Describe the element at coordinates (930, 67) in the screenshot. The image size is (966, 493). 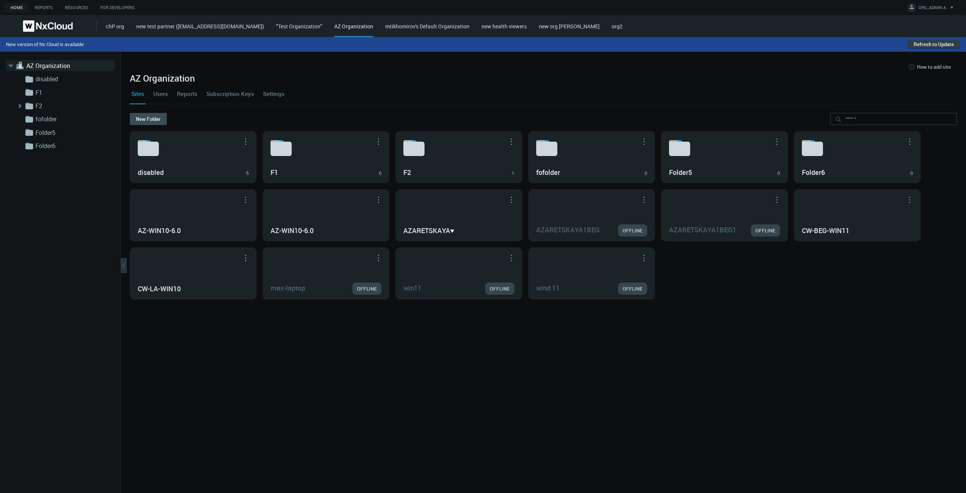
I see `button: How to add site` at that location.